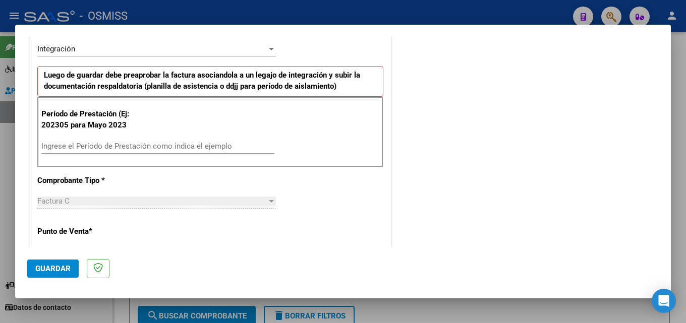 The height and width of the screenshot is (323, 686). What do you see at coordinates (53, 201) in the screenshot?
I see `span: Factura C` at bounding box center [53, 201].